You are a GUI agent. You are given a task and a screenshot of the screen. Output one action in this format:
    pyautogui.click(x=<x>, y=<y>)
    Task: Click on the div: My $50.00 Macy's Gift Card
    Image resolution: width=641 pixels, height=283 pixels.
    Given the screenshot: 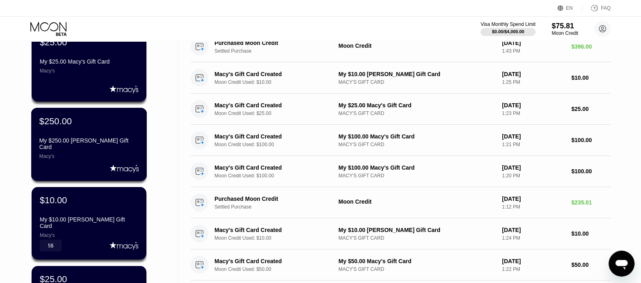 What is the action you would take?
    pyautogui.click(x=417, y=262)
    